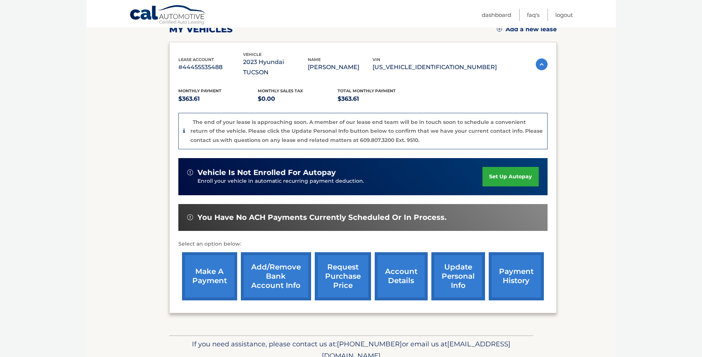  Describe the element at coordinates (297, 99) in the screenshot. I see `p: $0.00` at that location.